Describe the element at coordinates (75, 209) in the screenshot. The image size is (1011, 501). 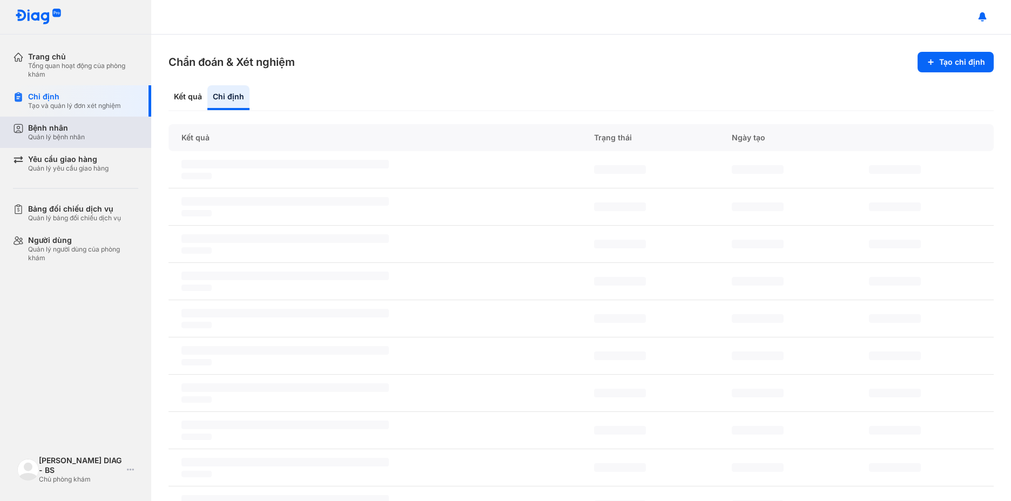
I see `div: Bảng đối chiếu dịch vụ` at that location.